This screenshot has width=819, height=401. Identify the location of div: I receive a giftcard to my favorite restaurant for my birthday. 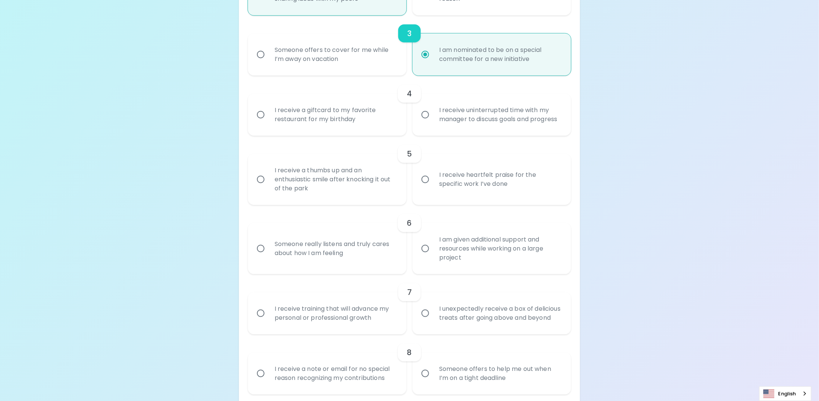
(336, 115).